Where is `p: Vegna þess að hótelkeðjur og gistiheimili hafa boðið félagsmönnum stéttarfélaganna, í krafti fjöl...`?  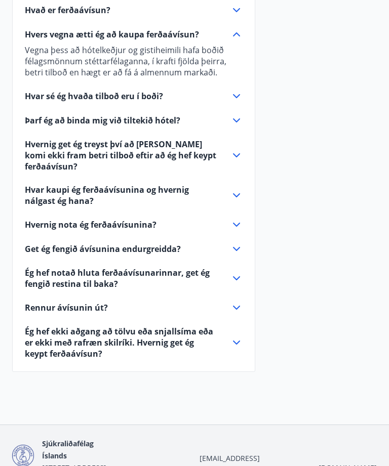
p: Vegna þess að hótelkeðjur og gistiheimili hafa boðið félagsmönnum stéttarfélaganna, í krafti fjöl... is located at coordinates (134, 61).